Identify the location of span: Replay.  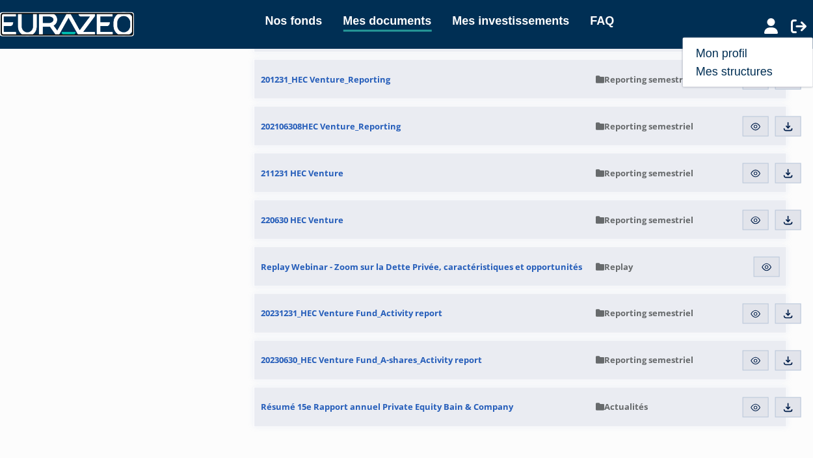
(614, 267).